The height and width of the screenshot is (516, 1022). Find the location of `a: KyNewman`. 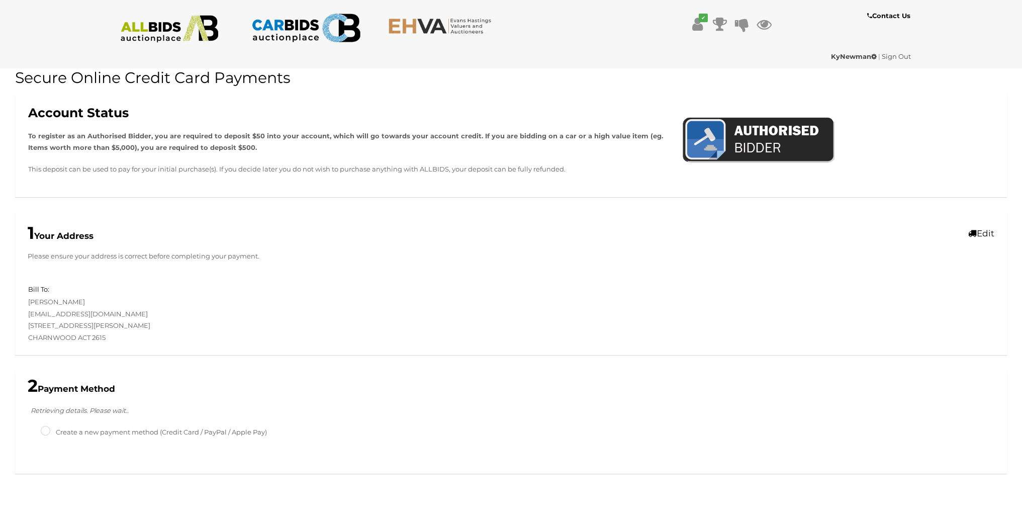

a: KyNewman is located at coordinates (855, 56).